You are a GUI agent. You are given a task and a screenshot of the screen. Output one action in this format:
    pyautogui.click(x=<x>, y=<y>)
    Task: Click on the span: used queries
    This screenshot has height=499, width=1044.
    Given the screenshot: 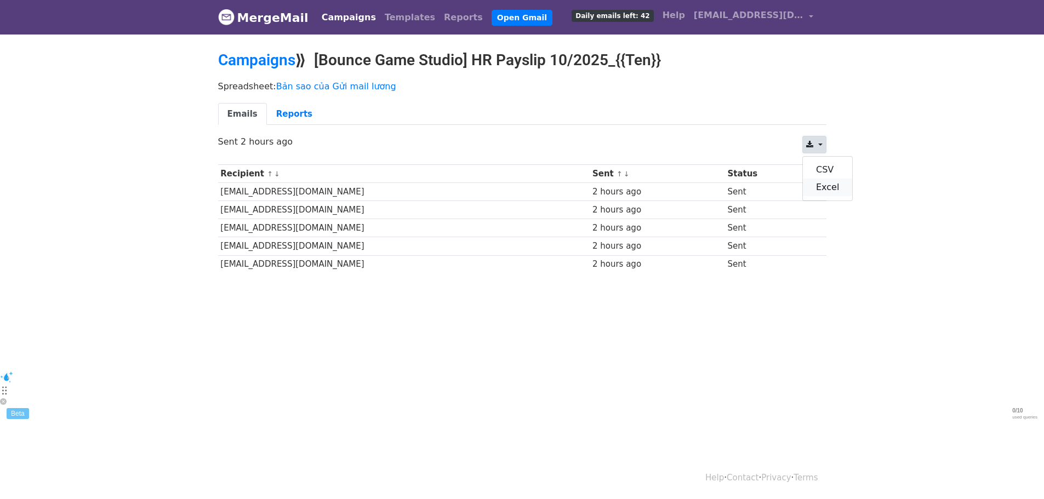 What is the action you would take?
    pyautogui.click(x=1025, y=418)
    